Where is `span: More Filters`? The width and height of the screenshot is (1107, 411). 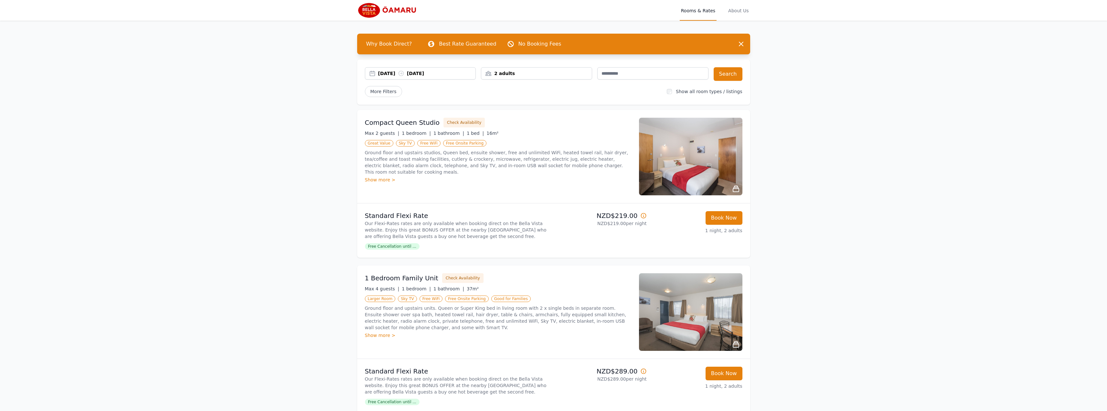 span: More Filters is located at coordinates (383, 91).